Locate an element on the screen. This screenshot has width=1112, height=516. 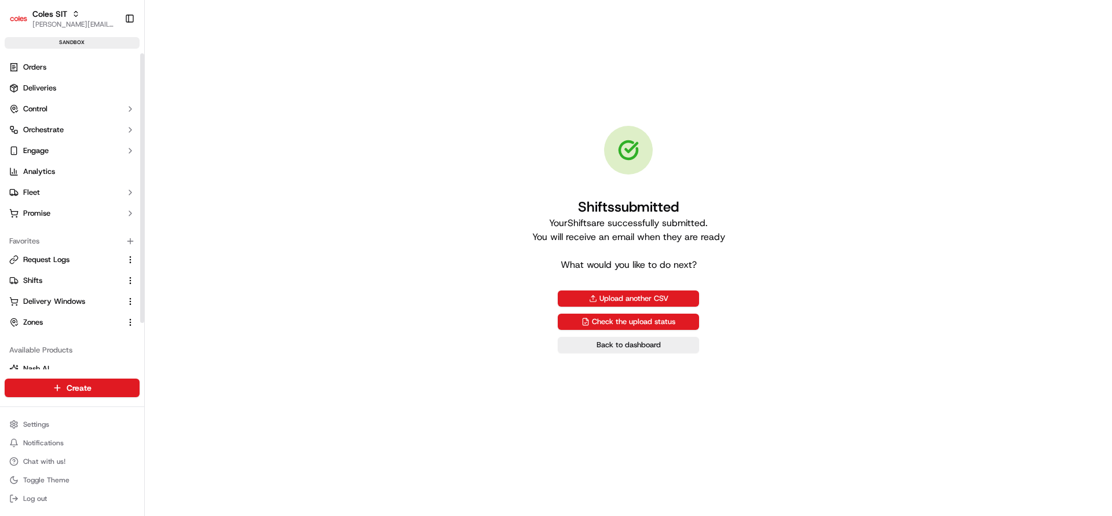
div: Available Products is located at coordinates (72, 350).